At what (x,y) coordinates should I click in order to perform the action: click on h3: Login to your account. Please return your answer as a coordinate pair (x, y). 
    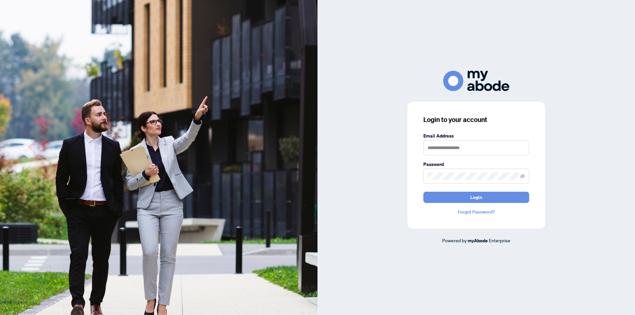
    Looking at the image, I should click on (476, 120).